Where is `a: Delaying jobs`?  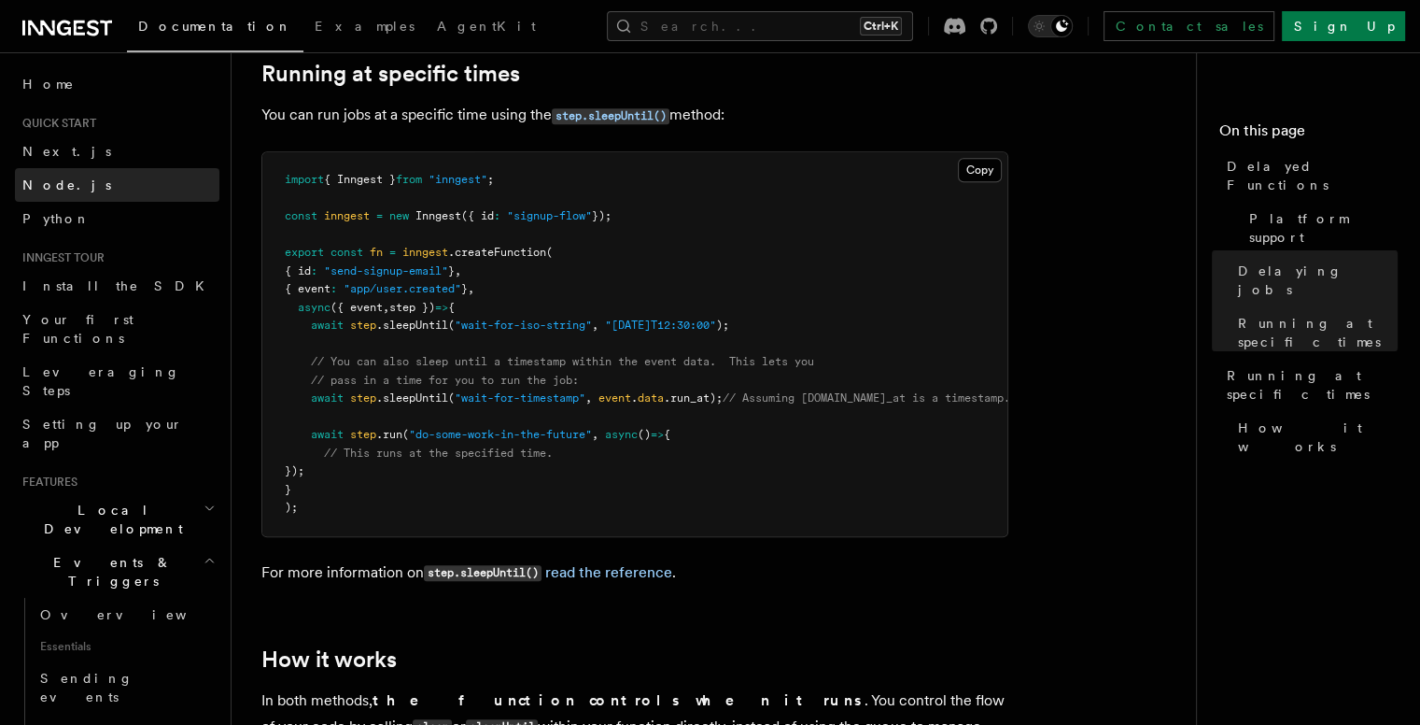 a: Delaying jobs is located at coordinates (1314, 280).